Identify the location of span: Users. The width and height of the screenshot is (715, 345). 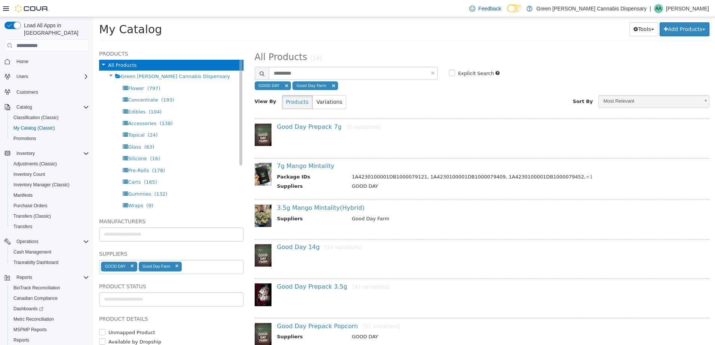
(51, 77).